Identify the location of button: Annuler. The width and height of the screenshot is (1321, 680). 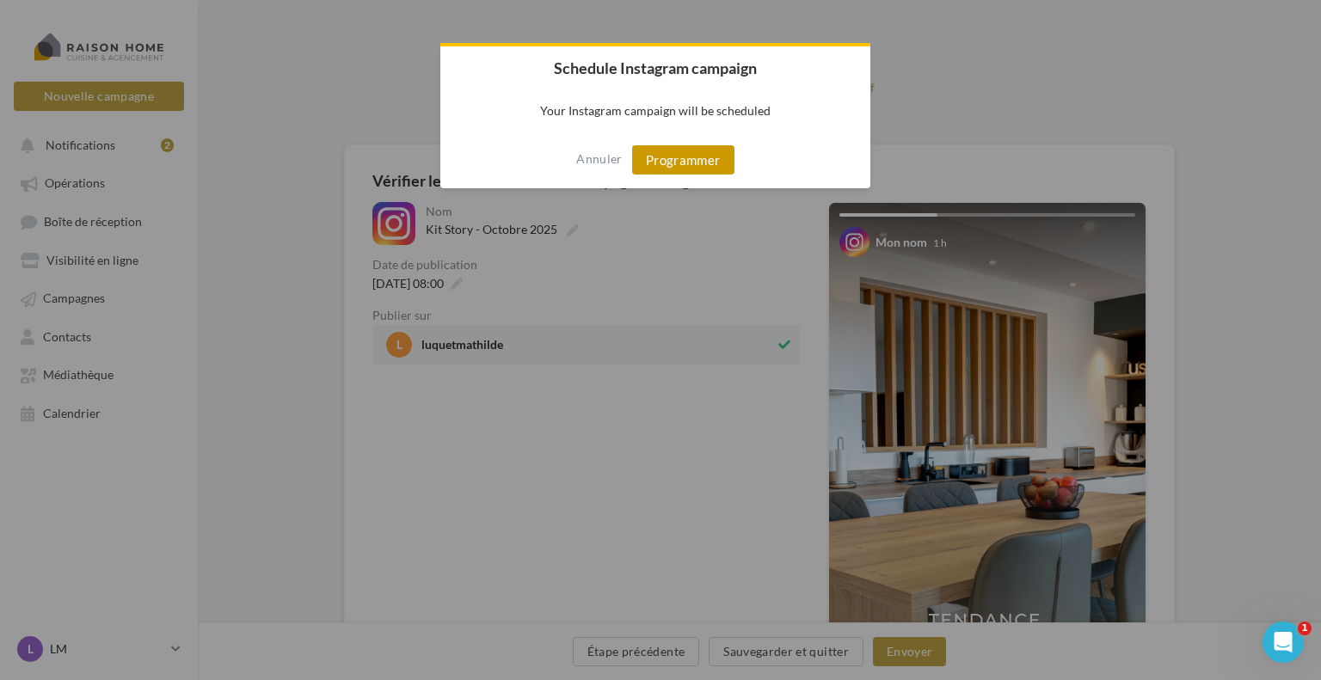
(599, 159).